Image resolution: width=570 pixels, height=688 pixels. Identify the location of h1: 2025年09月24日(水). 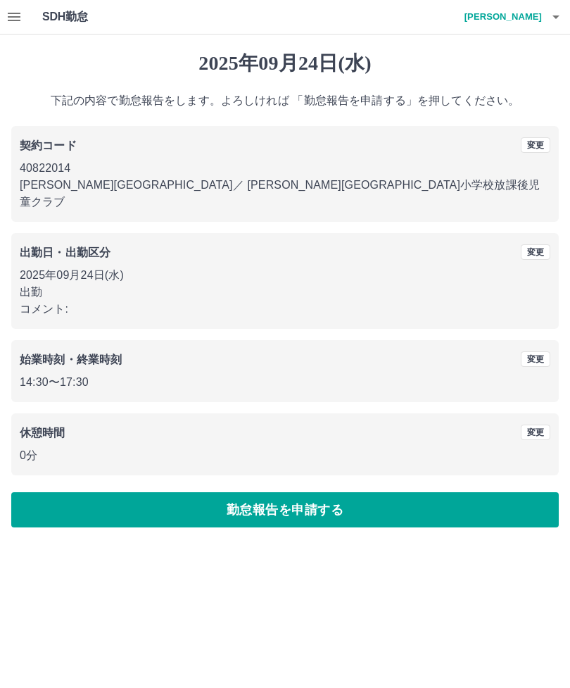
(285, 63).